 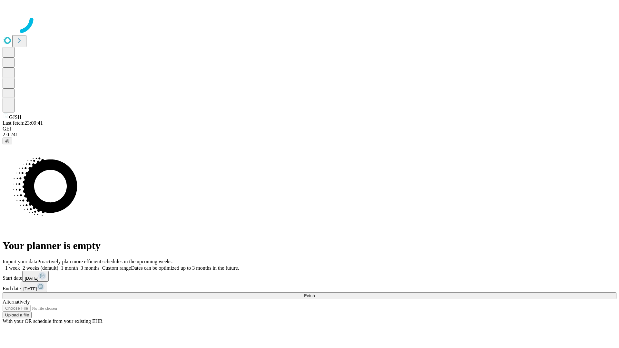 I want to click on div: 2.0.241, so click(x=310, y=135).